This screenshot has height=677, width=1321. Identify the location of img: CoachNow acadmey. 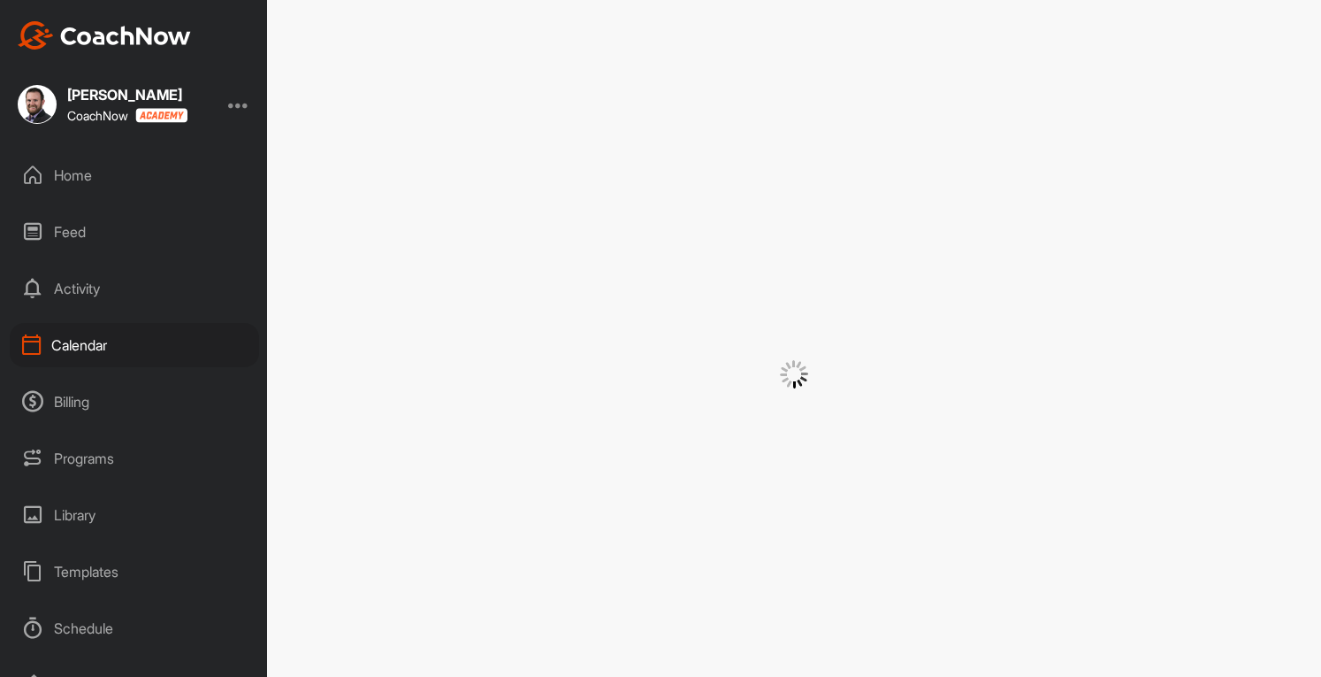
(161, 115).